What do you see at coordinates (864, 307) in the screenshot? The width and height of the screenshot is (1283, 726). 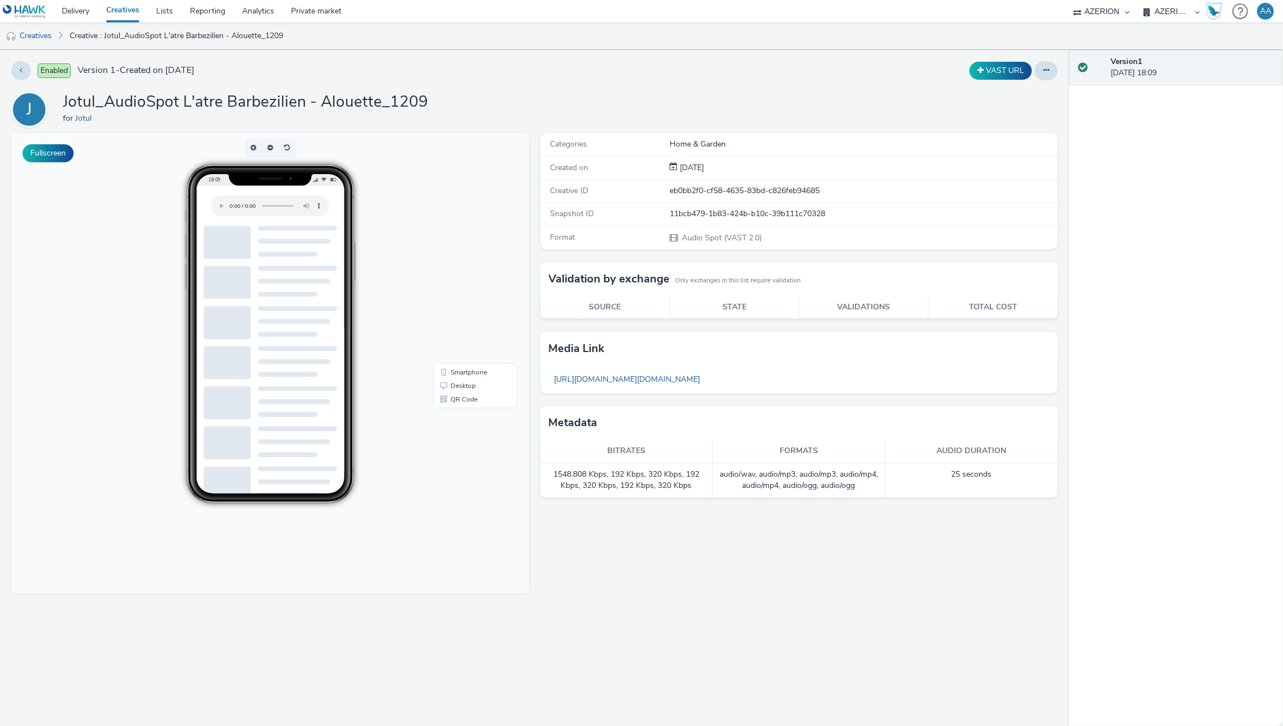 I see `th: Validations` at bounding box center [864, 307].